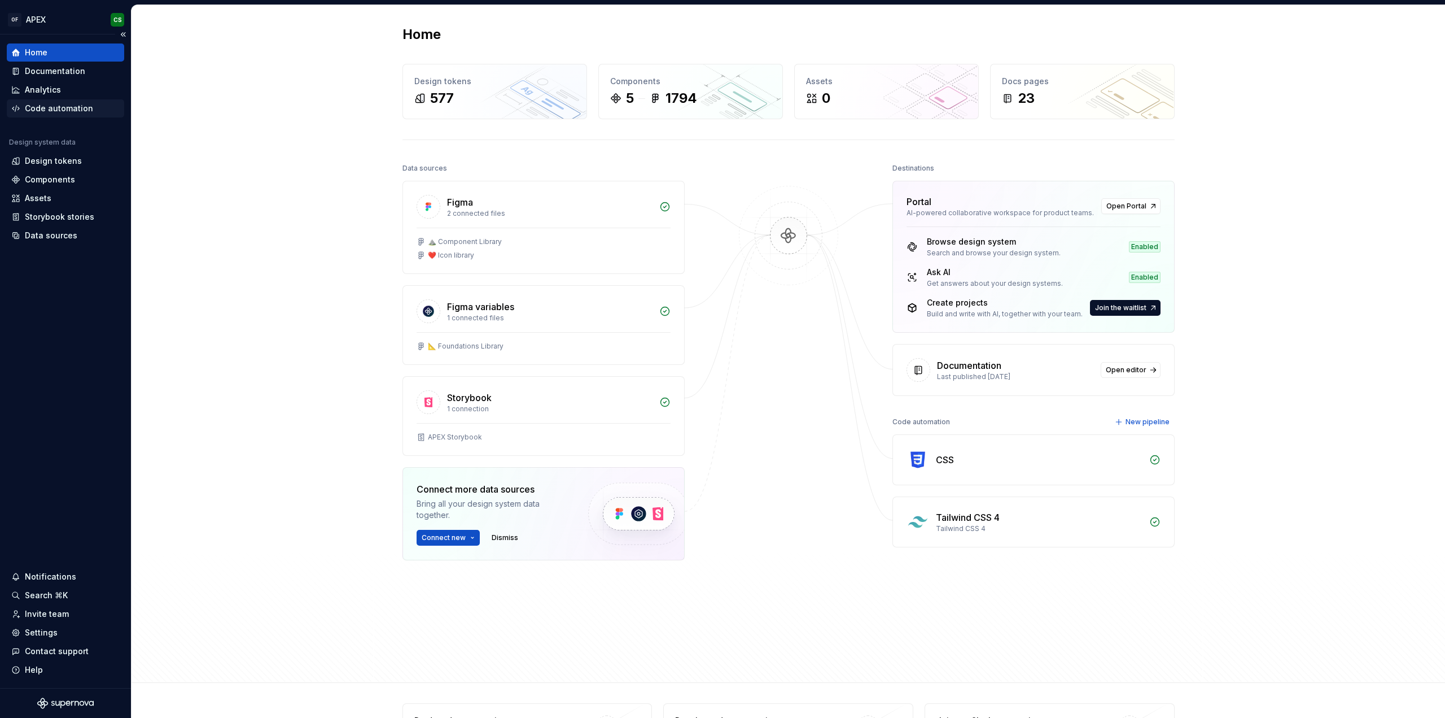 The image size is (1445, 718). What do you see at coordinates (1005, 303) in the screenshot?
I see `div: Create projects` at bounding box center [1005, 303].